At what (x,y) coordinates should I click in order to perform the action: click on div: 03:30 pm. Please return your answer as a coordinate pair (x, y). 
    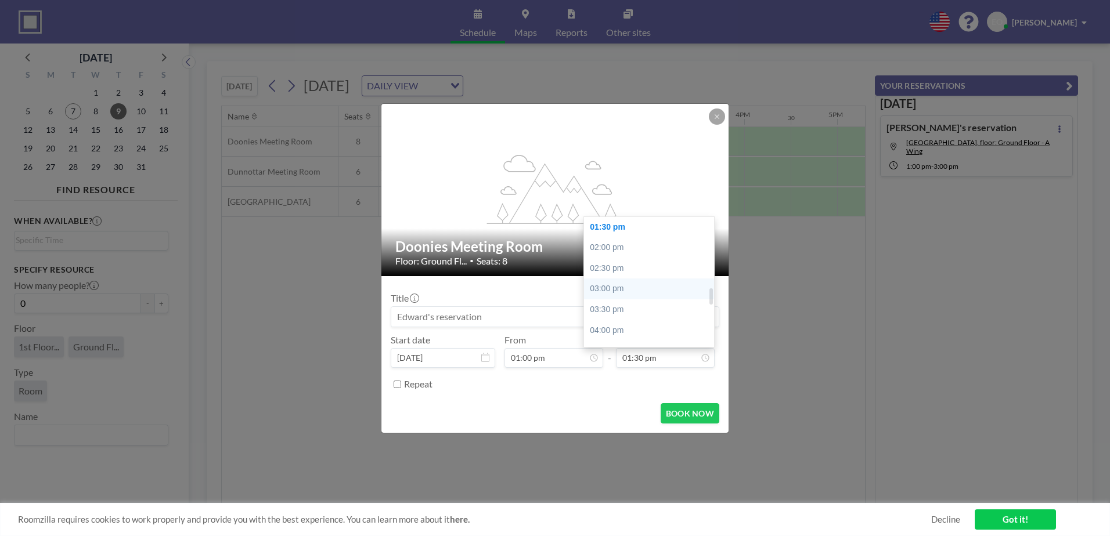
    Looking at the image, I should click on (652, 310).